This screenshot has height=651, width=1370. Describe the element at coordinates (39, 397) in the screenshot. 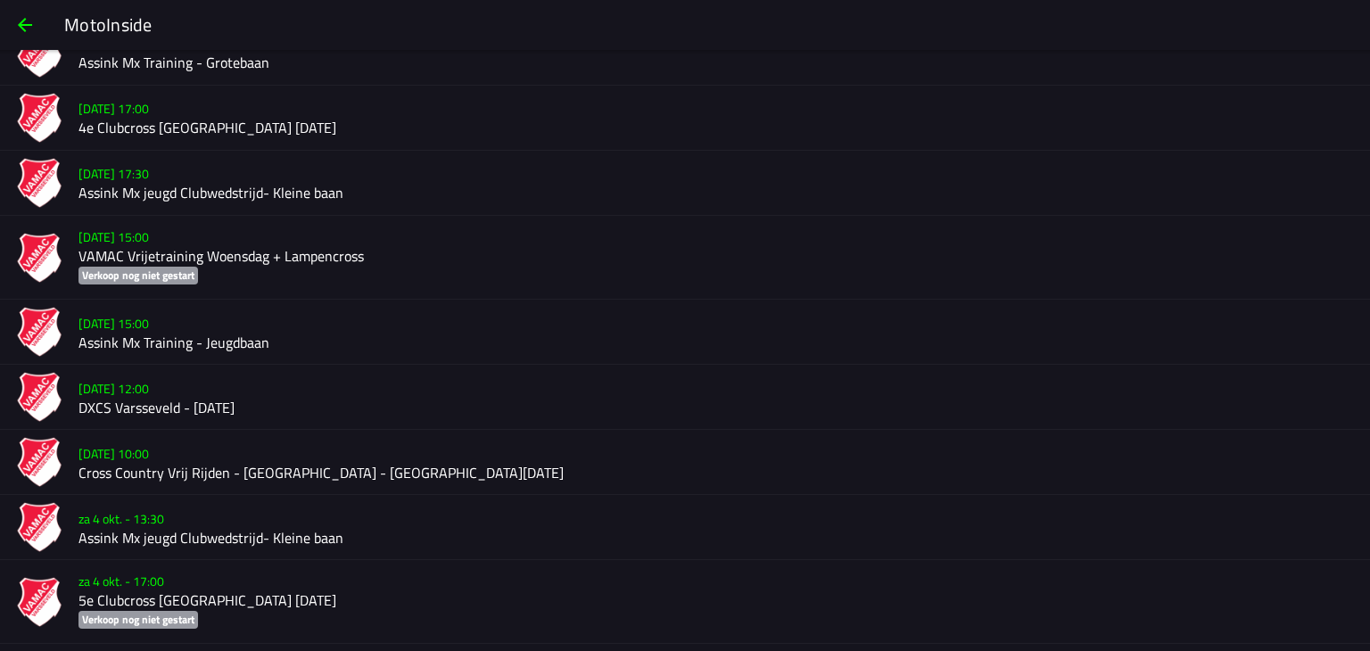

I see `img: qaiuHcGyss22570fqZKCwYI5GvCJxDNyPIX6KLCV.png` at that location.